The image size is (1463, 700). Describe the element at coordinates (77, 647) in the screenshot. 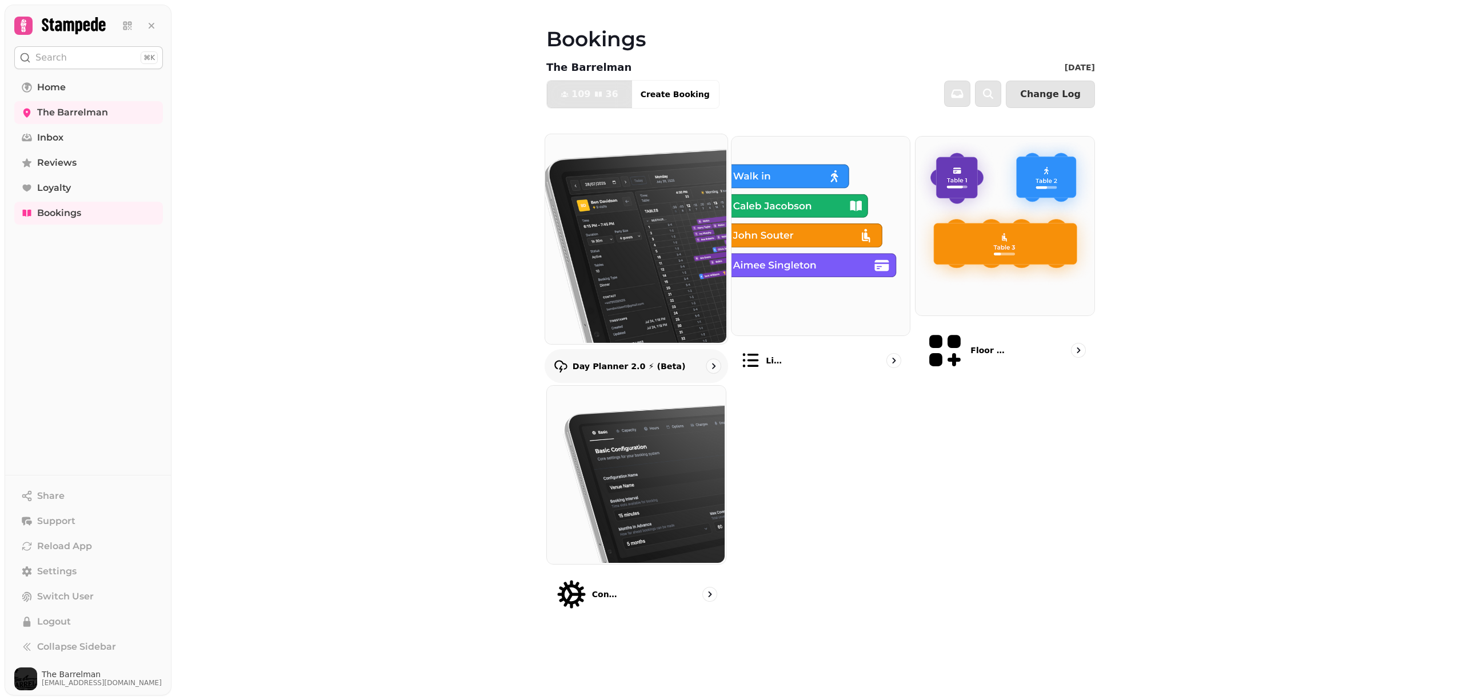

I see `span: Collapse Sidebar` at that location.